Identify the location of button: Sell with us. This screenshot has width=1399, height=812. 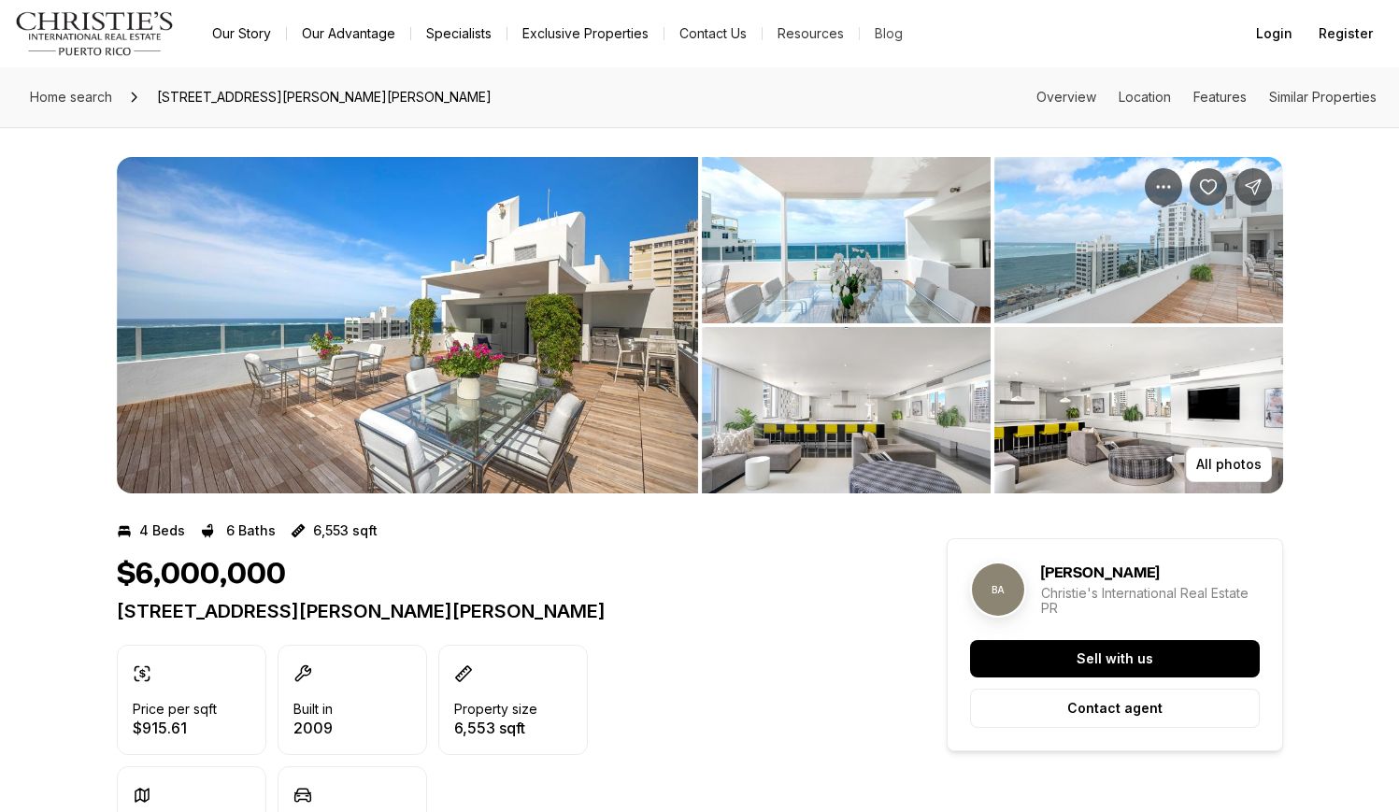
(1115, 659).